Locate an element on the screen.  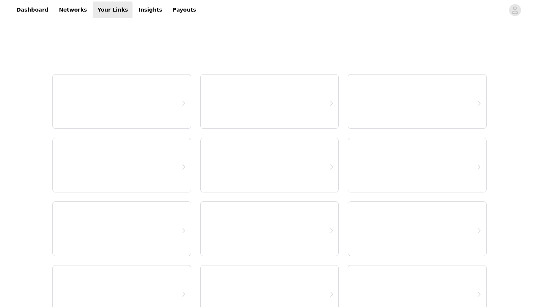
a: Payouts is located at coordinates (184, 10).